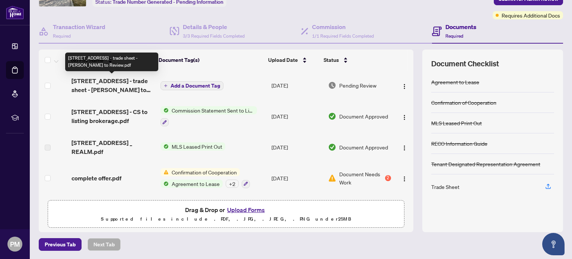 The width and height of the screenshot is (572, 259). Describe the element at coordinates (112, 60) in the screenshot. I see `th: (6) File Name` at that location.